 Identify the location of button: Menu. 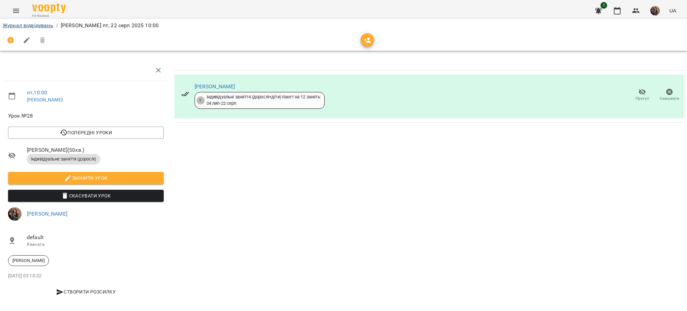
(16, 11).